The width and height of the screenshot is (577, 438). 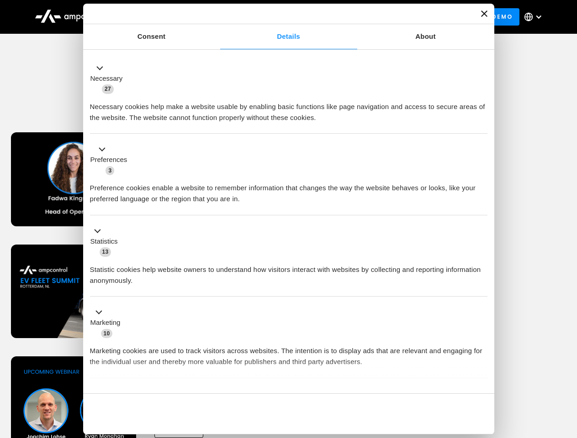 What do you see at coordinates (110, 171) in the screenshot?
I see `span: 3` at bounding box center [110, 171].